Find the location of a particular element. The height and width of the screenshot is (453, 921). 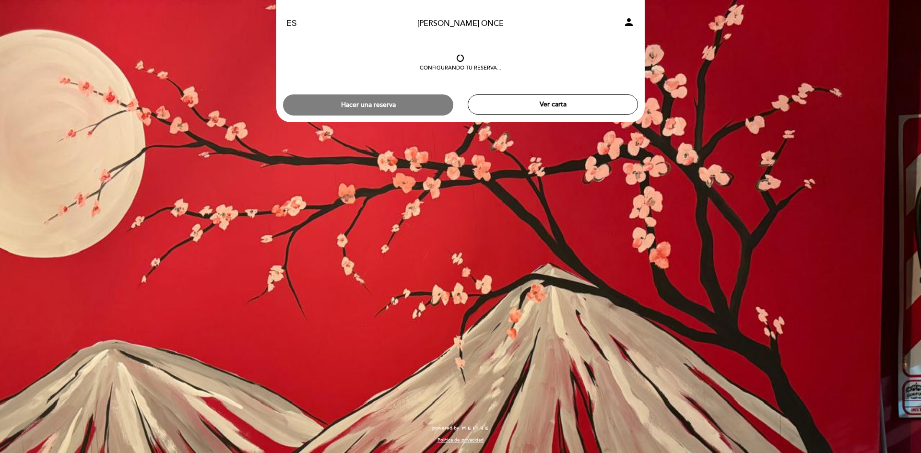

div: Configurando tu reserva... is located at coordinates (461, 68).